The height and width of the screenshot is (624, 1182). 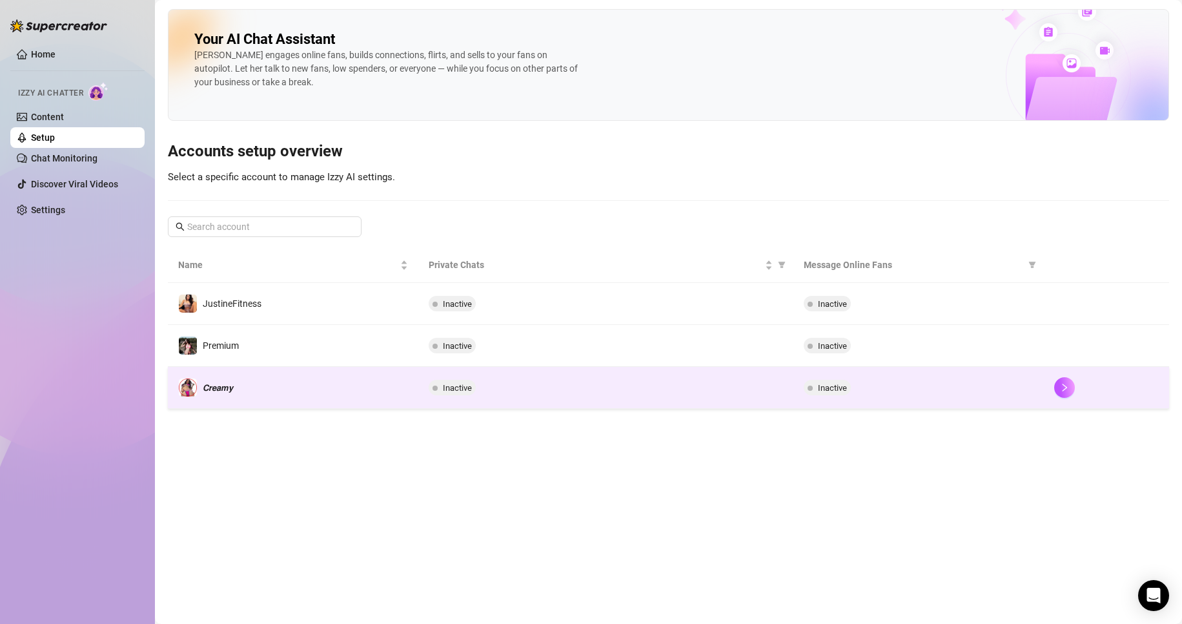 I want to click on a: Home, so click(x=43, y=54).